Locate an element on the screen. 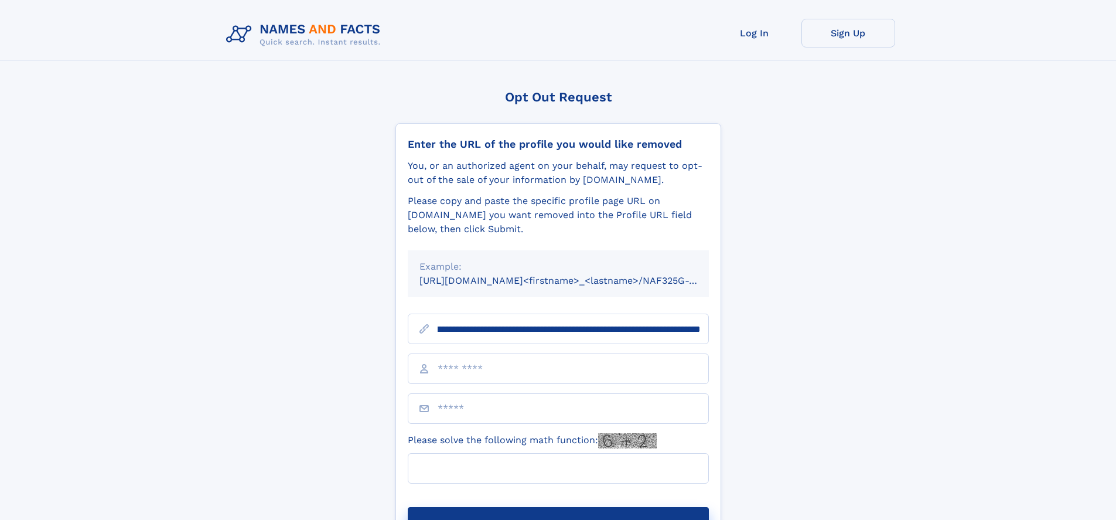 The height and width of the screenshot is (520, 1116). a: Log In is located at coordinates (755, 33).